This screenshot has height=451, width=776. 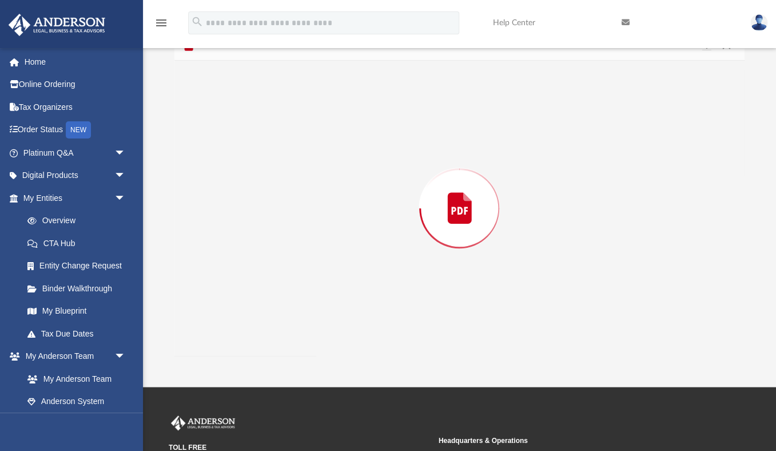 I want to click on a: Digital Productsarrow_drop_down, so click(x=76, y=176).